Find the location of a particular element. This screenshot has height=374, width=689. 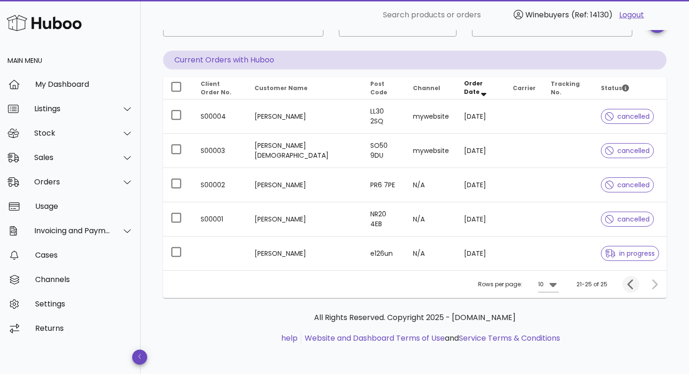

th: Status is located at coordinates (630, 88).